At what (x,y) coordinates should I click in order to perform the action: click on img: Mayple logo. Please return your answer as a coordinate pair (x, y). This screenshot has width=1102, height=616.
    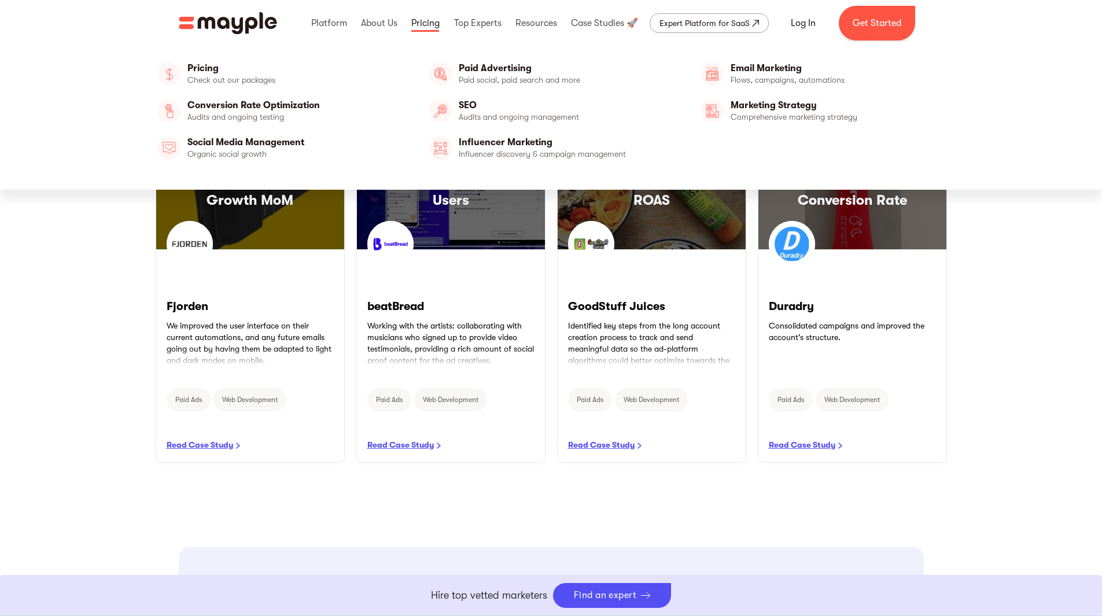
    Looking at the image, I should click on (228, 23).